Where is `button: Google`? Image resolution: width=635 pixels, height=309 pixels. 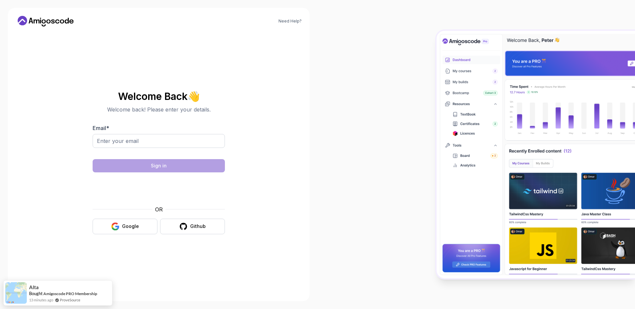 button: Google is located at coordinates (125, 226).